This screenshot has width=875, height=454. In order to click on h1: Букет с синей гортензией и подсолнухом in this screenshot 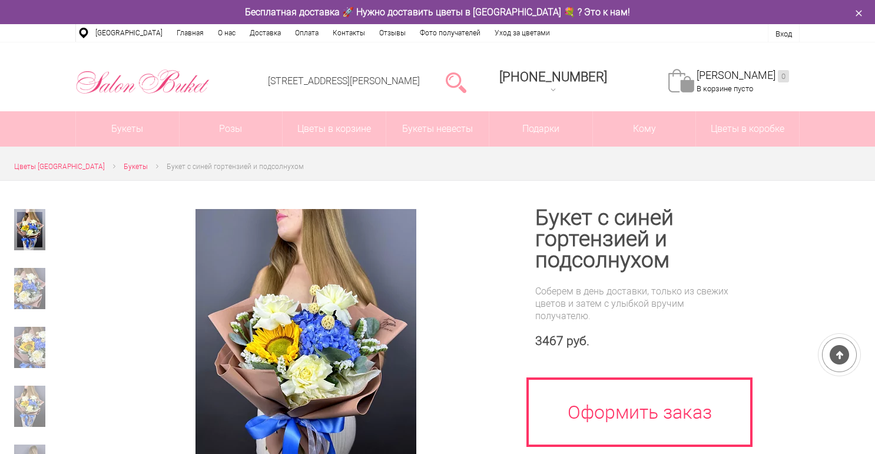, I will do `click(637, 239)`.